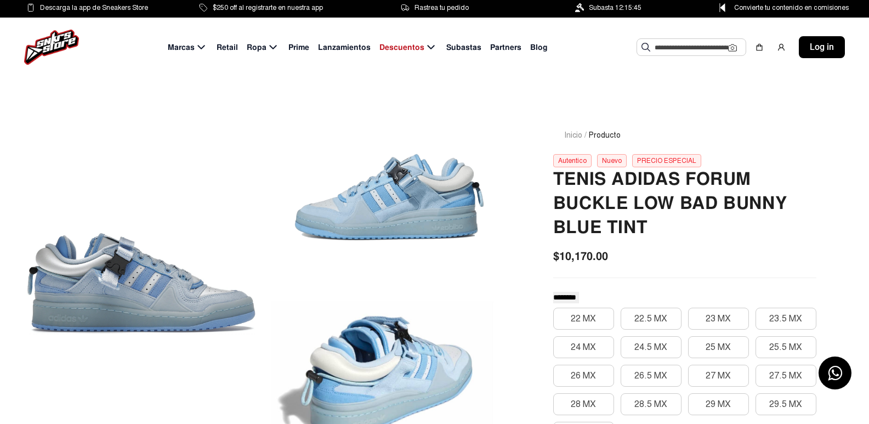 The height and width of the screenshot is (424, 869). Describe the element at coordinates (344, 47) in the screenshot. I see `span: Lanzamientos` at that location.